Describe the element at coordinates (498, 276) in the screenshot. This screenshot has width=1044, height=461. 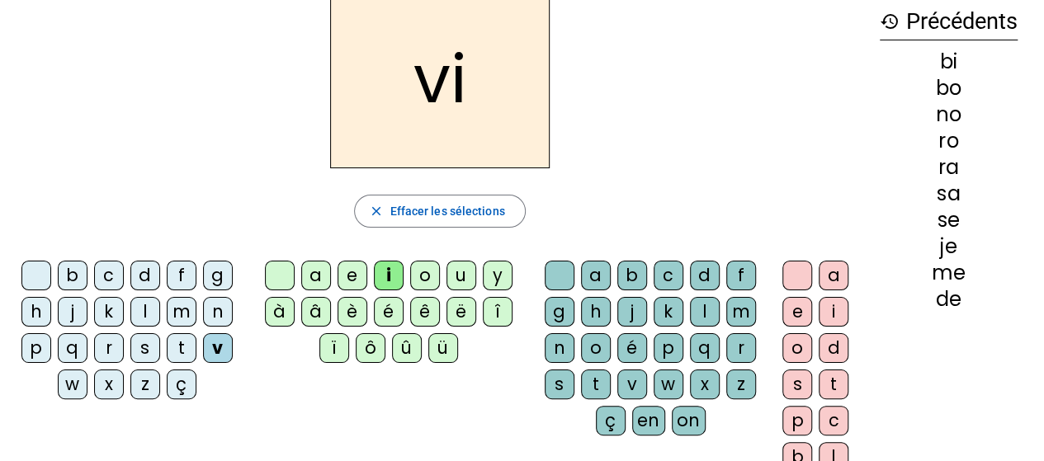
I see `div: y` at that location.